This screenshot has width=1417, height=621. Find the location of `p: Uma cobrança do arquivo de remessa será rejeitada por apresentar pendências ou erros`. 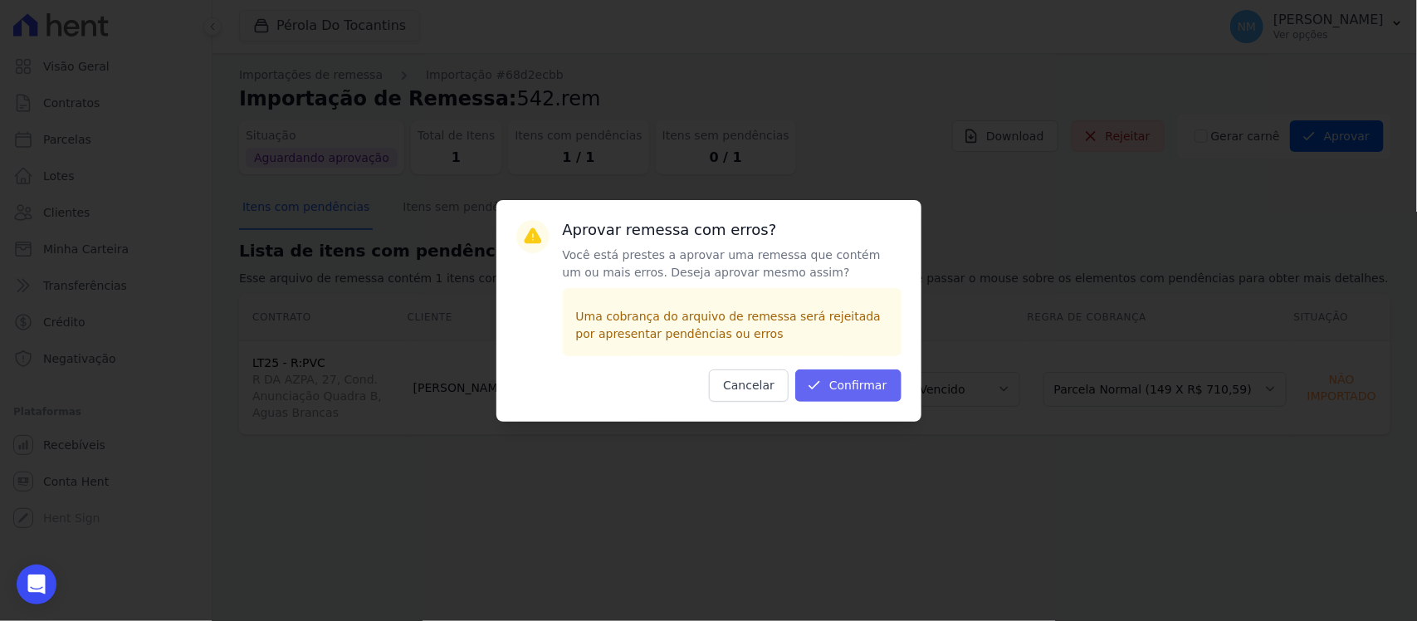

p: Uma cobrança do arquivo de remessa será rejeitada por apresentar pendências ou erros is located at coordinates (732, 325).